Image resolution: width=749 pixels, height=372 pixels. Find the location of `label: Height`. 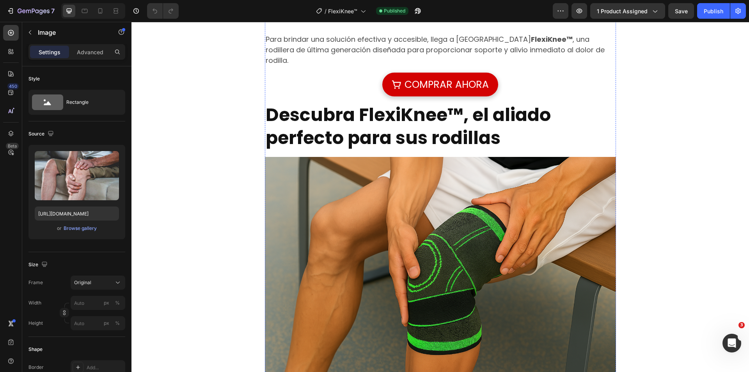

label: Height is located at coordinates (35, 323).